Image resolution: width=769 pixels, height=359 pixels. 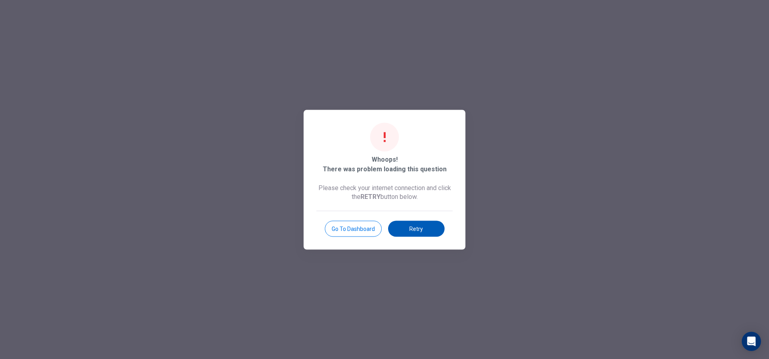 I want to click on span: Please check your internet connection and click the button below., so click(x=385, y=192).